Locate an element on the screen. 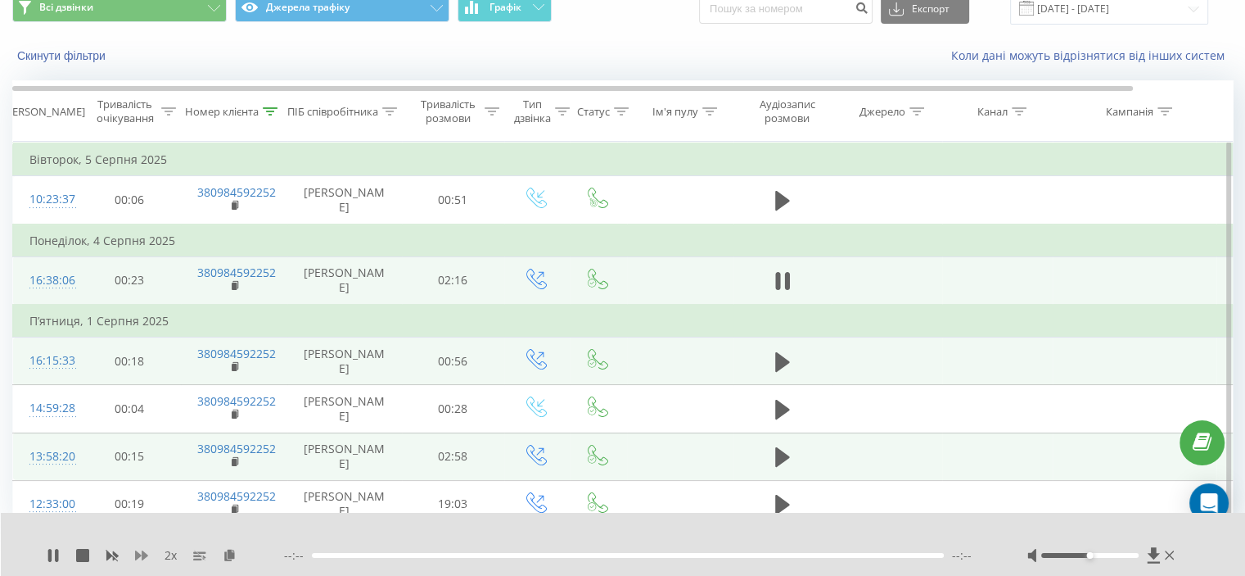 The image size is (1245, 576). td: 00:56 is located at coordinates (453, 361).